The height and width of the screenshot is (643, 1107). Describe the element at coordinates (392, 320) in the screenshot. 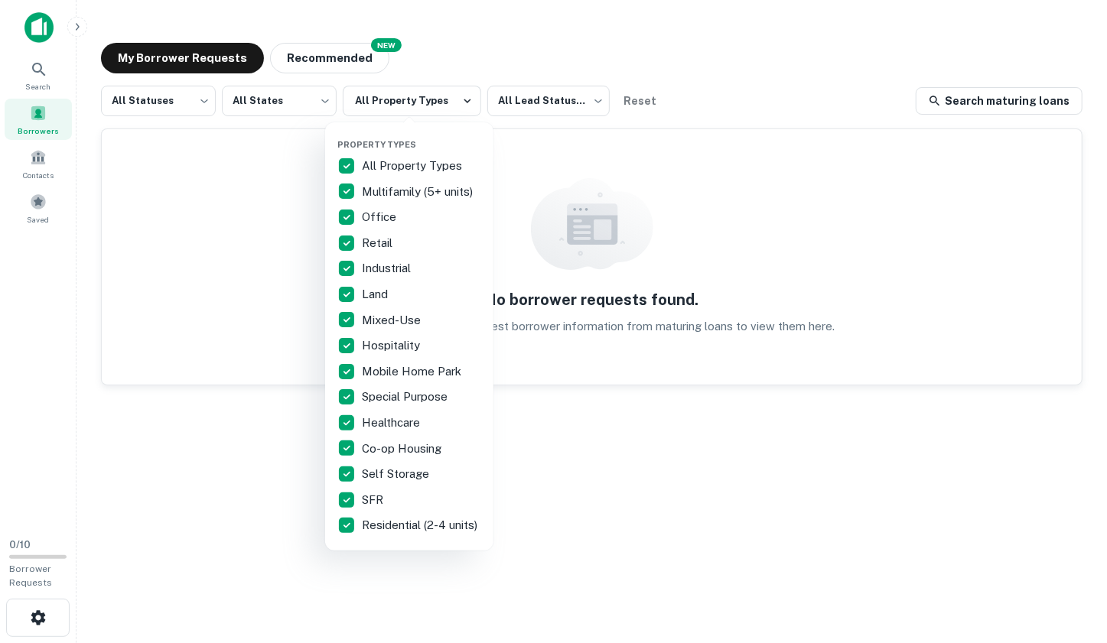

I see `p: Mixed-Use` at that location.